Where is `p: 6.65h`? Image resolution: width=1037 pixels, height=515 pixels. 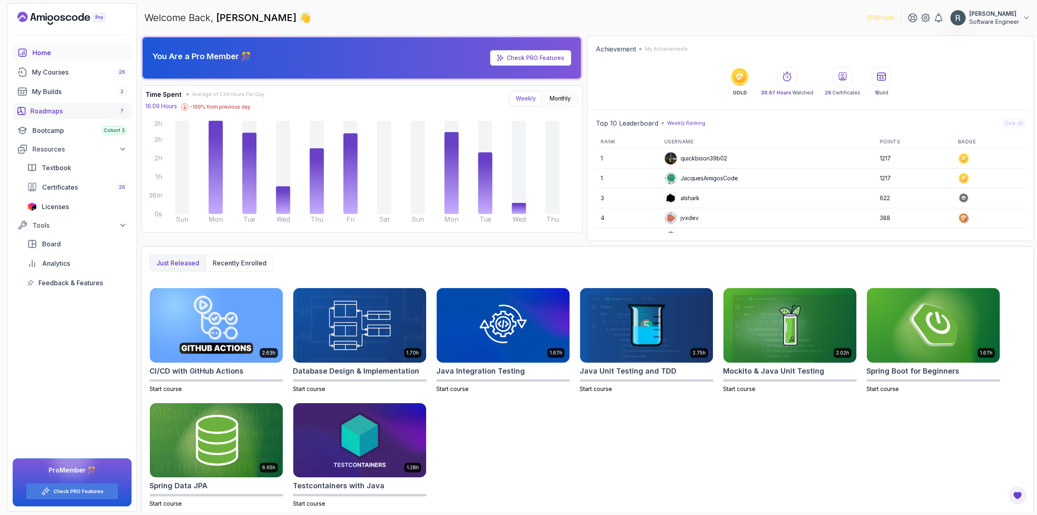
p: 6.65h is located at coordinates (268, 467).